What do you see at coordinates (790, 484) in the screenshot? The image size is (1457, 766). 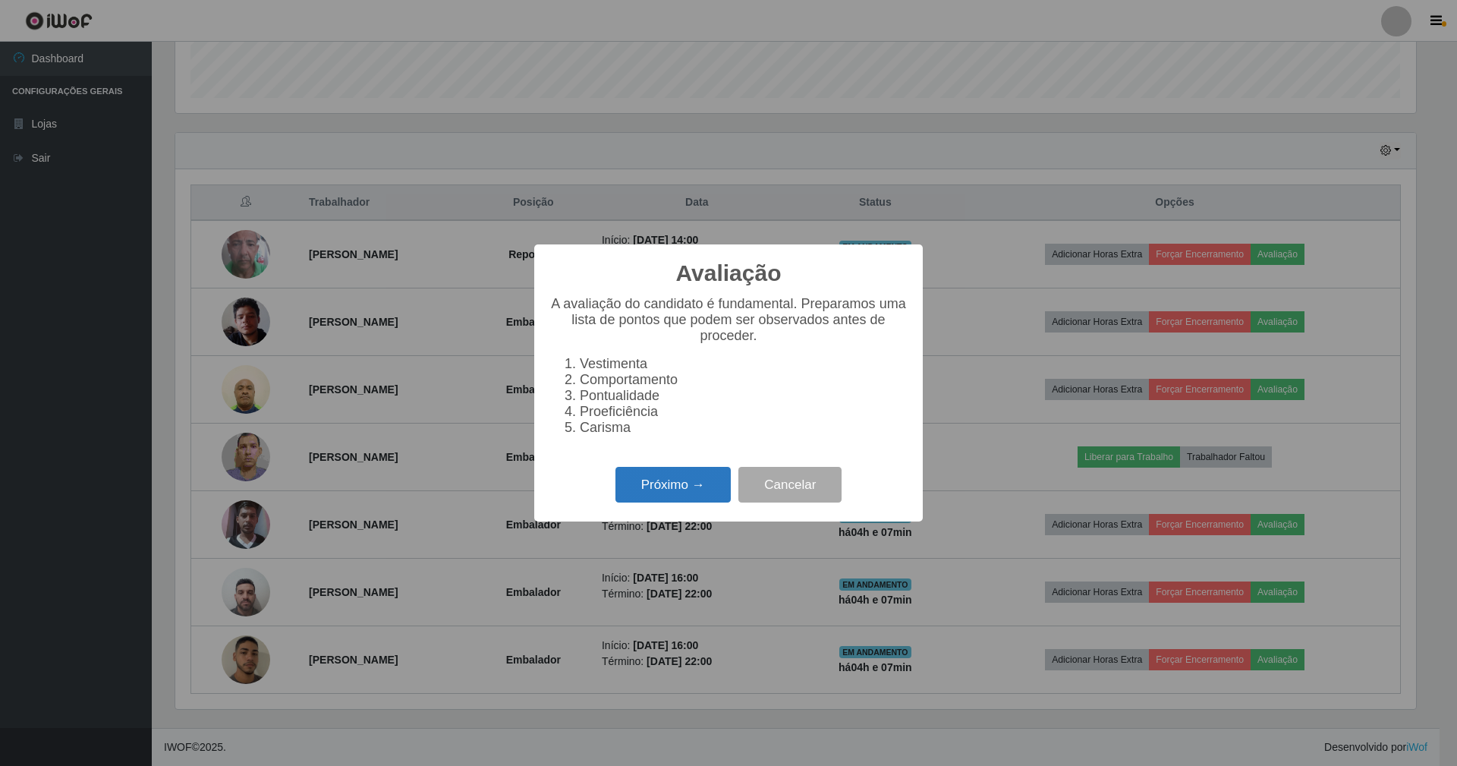 I see `button: Cancelar` at bounding box center [790, 484].